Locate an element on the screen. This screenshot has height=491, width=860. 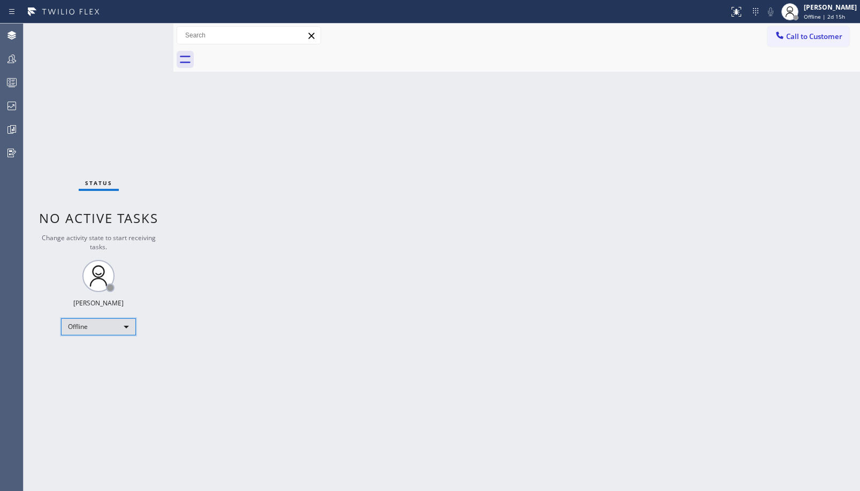
span: Change activity state to start receiving tasks. is located at coordinates (98, 242).